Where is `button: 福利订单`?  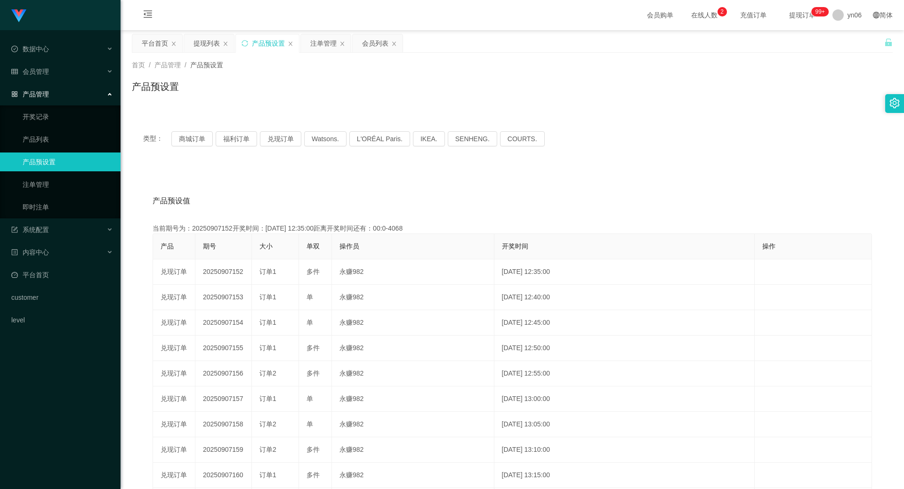 button: 福利订单 is located at coordinates (236, 139).